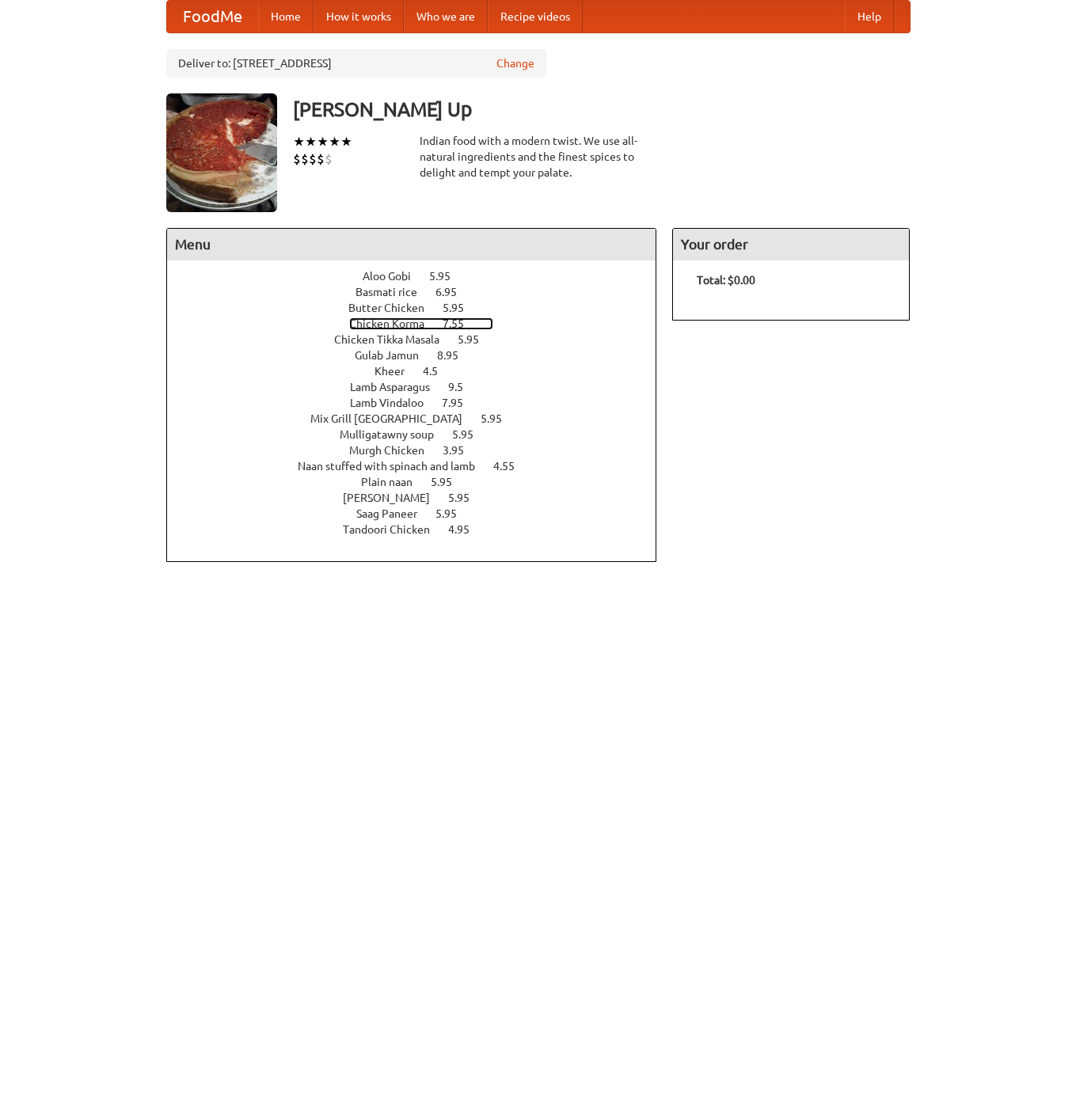  Describe the element at coordinates (394, 308) in the screenshot. I see `span: Butter Chicken` at that location.